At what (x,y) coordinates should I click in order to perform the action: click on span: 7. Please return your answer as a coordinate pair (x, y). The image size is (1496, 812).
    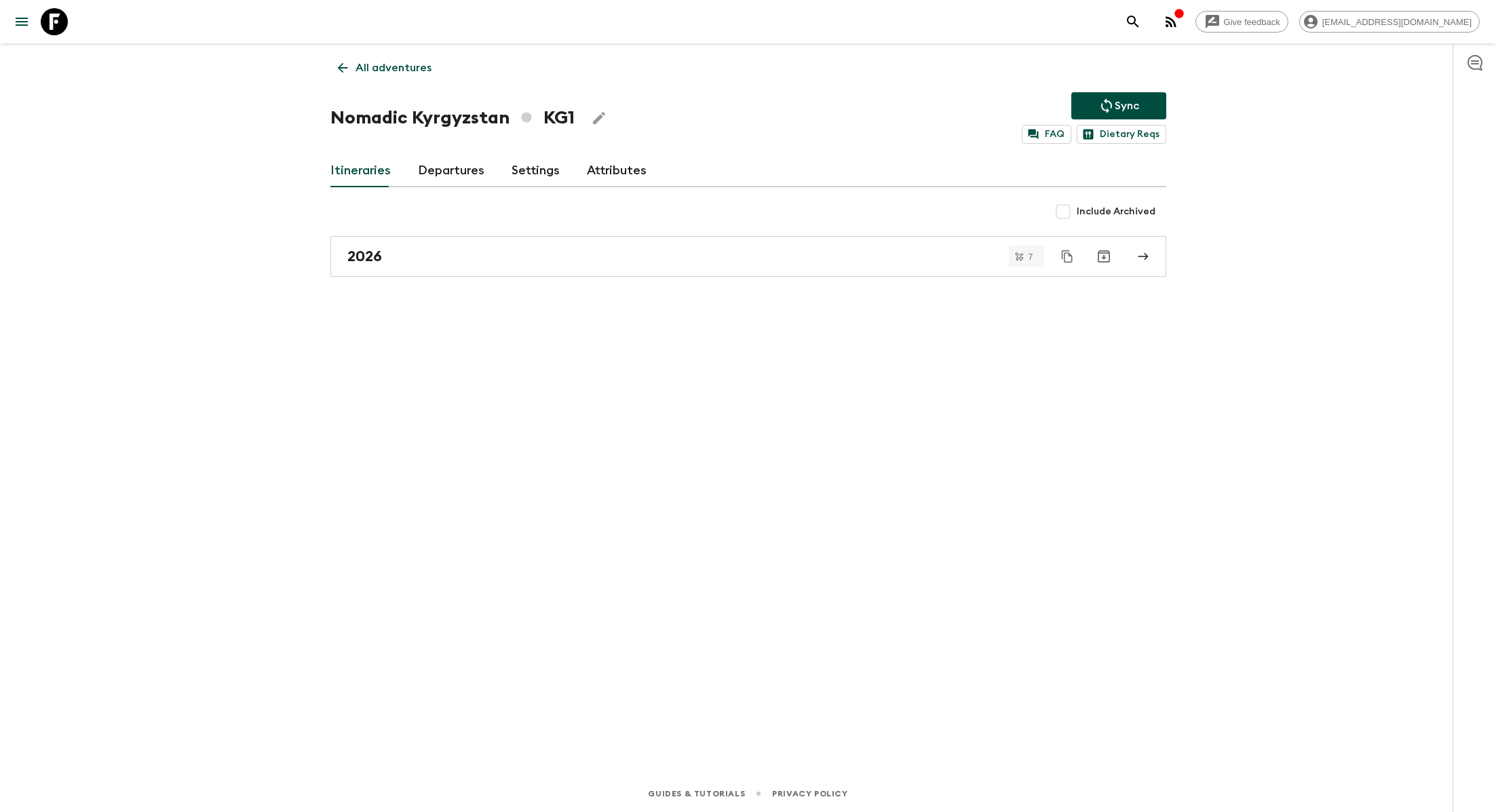
    Looking at the image, I should click on (1030, 256).